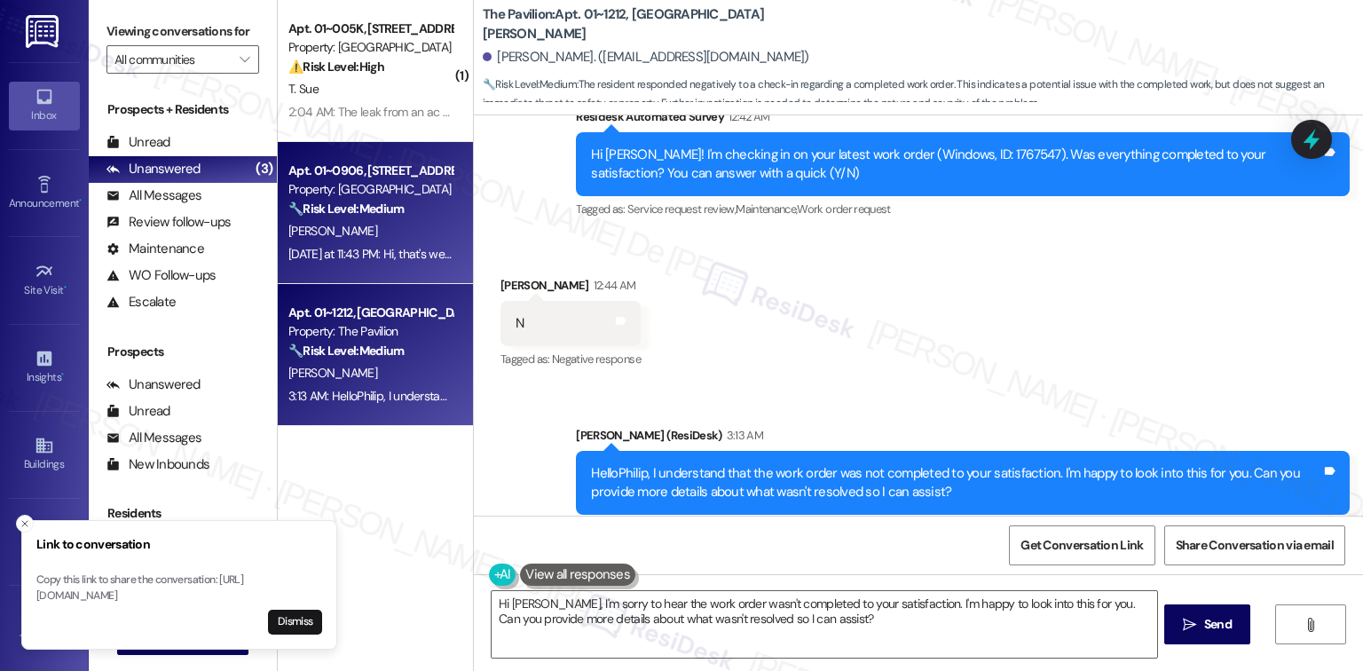 The image size is (1363, 671). I want to click on div: 12:42 AM, so click(747, 116).